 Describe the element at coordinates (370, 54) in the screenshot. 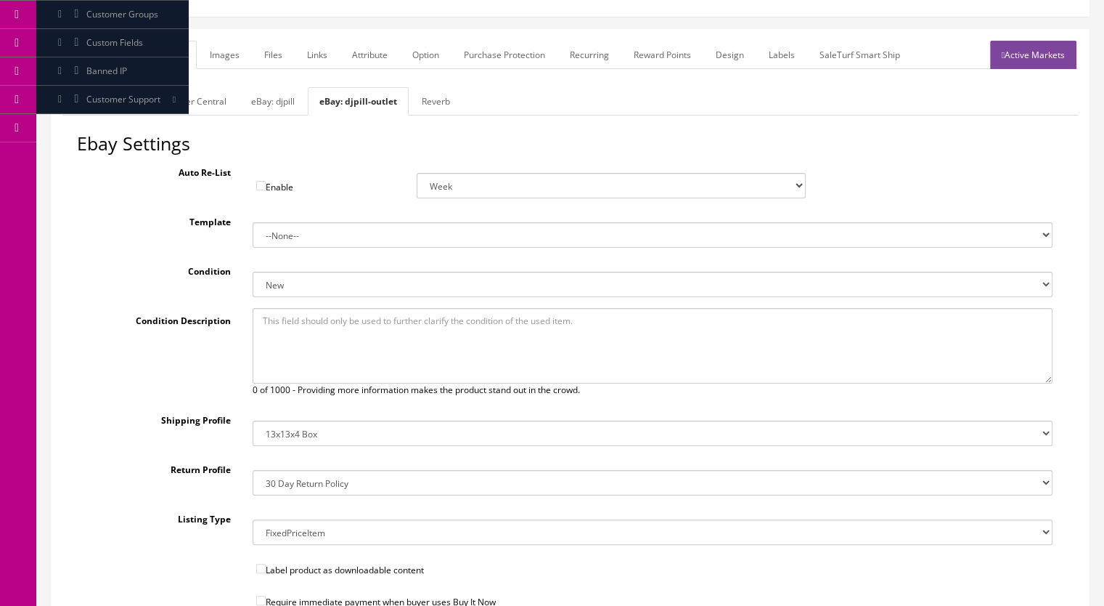

I see `a: Attribute` at that location.